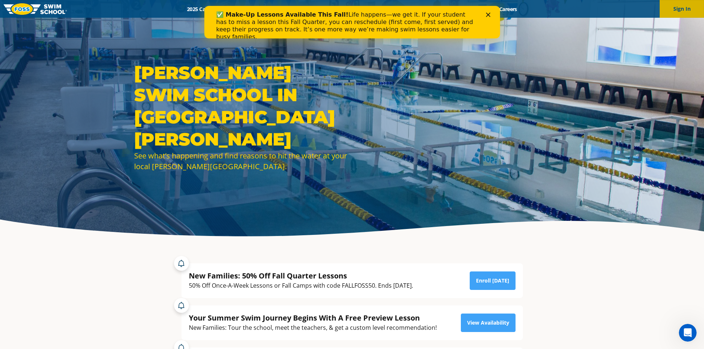 The image size is (704, 349). What do you see at coordinates (285, 9) in the screenshot?
I see `div: Close` at bounding box center [285, 9].